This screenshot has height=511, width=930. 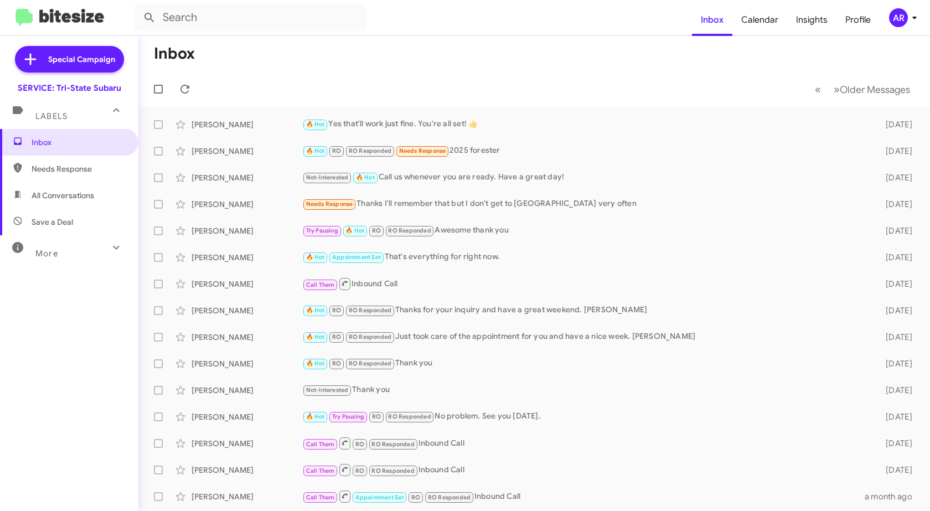 What do you see at coordinates (63, 195) in the screenshot?
I see `span: All Conversations` at bounding box center [63, 195].